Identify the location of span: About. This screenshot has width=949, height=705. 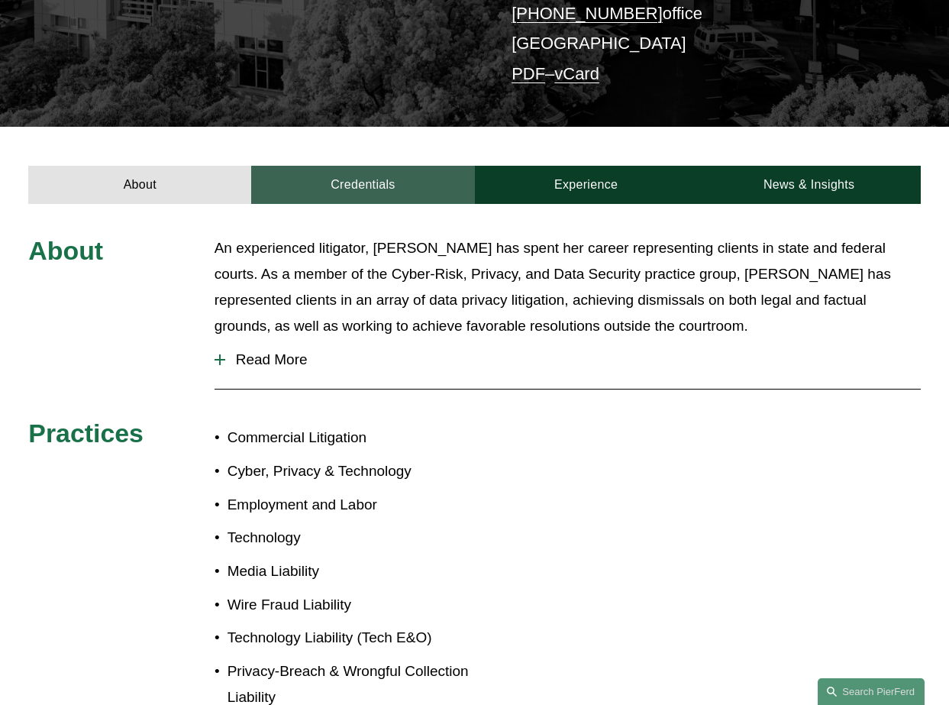
(66, 250).